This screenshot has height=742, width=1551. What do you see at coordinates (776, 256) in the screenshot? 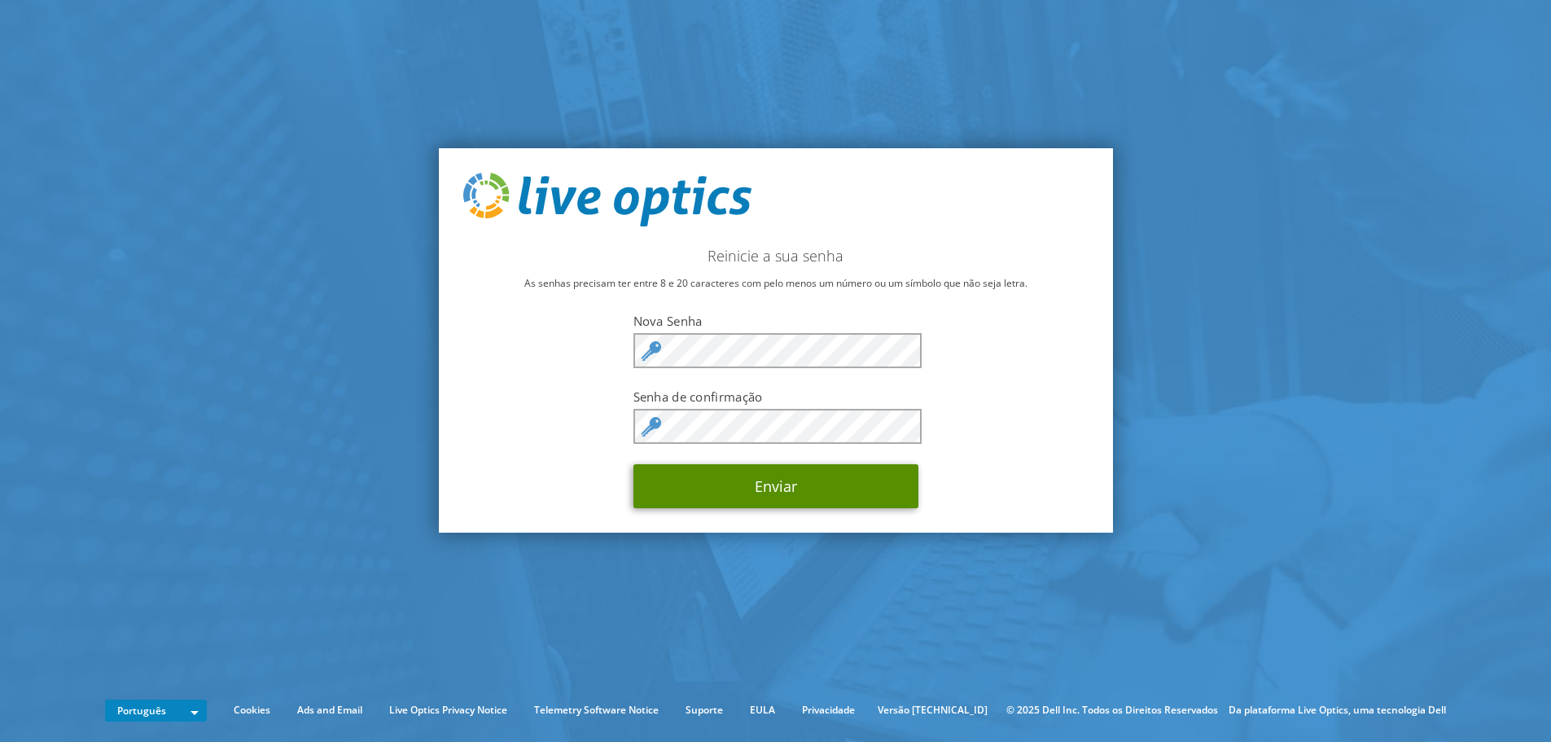
I see `h2: Reinicie a sua senha` at bounding box center [776, 256].